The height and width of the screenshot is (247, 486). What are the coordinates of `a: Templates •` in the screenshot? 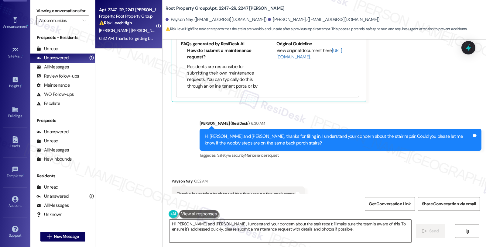 It's located at (15, 172).